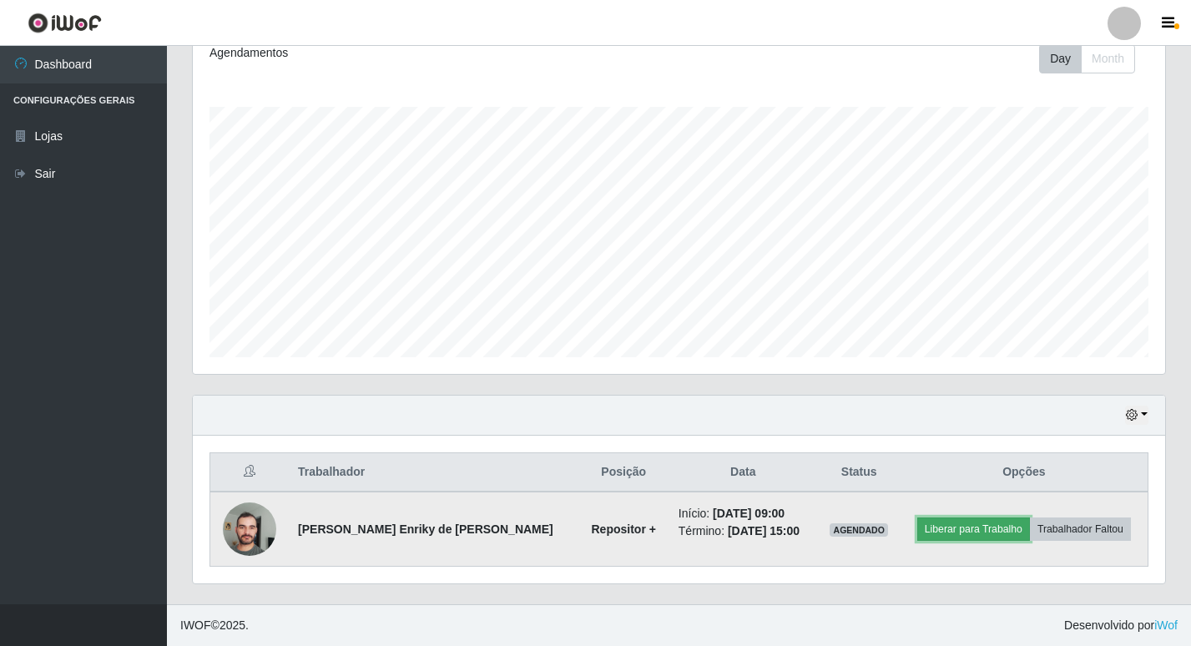 Image resolution: width=1191 pixels, height=646 pixels. I want to click on strong: Repositor +, so click(623, 529).